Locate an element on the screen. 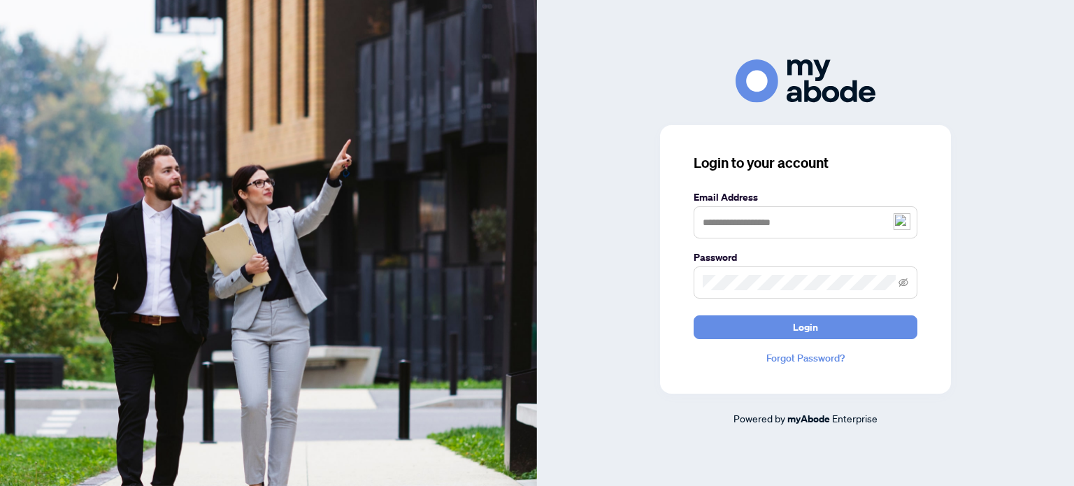 The width and height of the screenshot is (1074, 486). img: ma-logo is located at coordinates (805, 80).